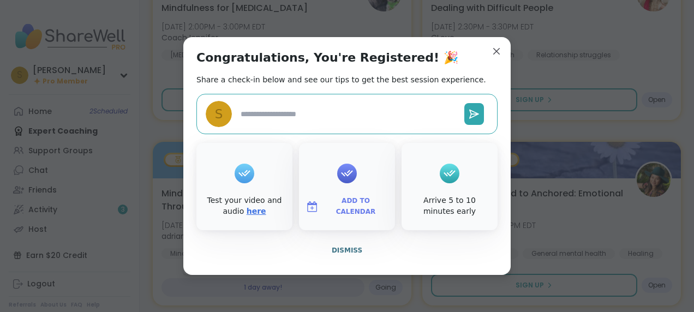 The width and height of the screenshot is (694, 312). What do you see at coordinates (347, 250) in the screenshot?
I see `span: Dismiss` at bounding box center [347, 250].